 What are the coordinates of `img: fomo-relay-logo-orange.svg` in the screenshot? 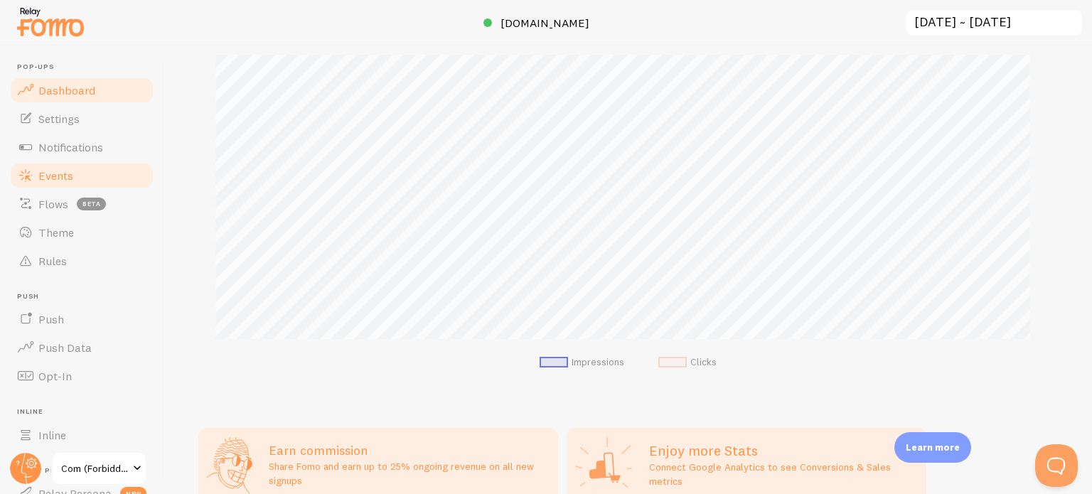 It's located at (50, 21).